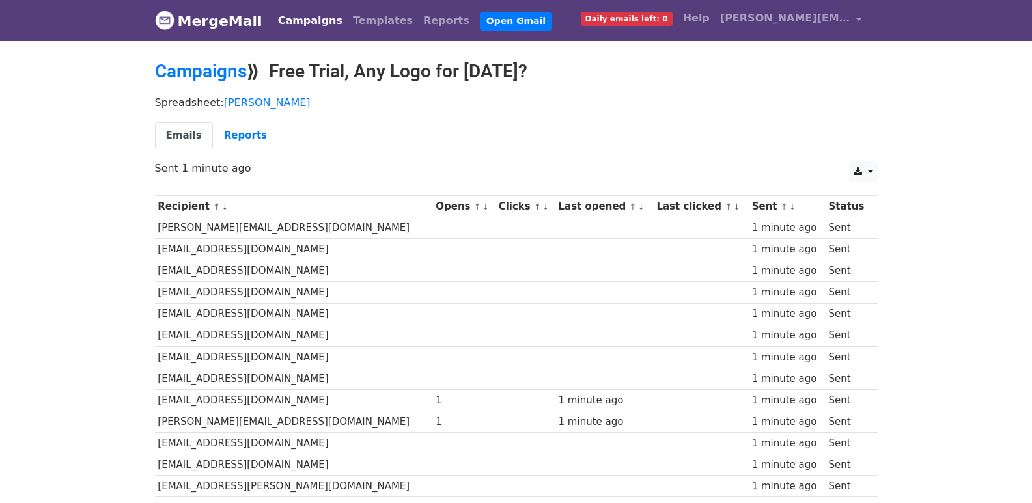 This screenshot has width=1032, height=503. I want to click on th: Sent, so click(787, 206).